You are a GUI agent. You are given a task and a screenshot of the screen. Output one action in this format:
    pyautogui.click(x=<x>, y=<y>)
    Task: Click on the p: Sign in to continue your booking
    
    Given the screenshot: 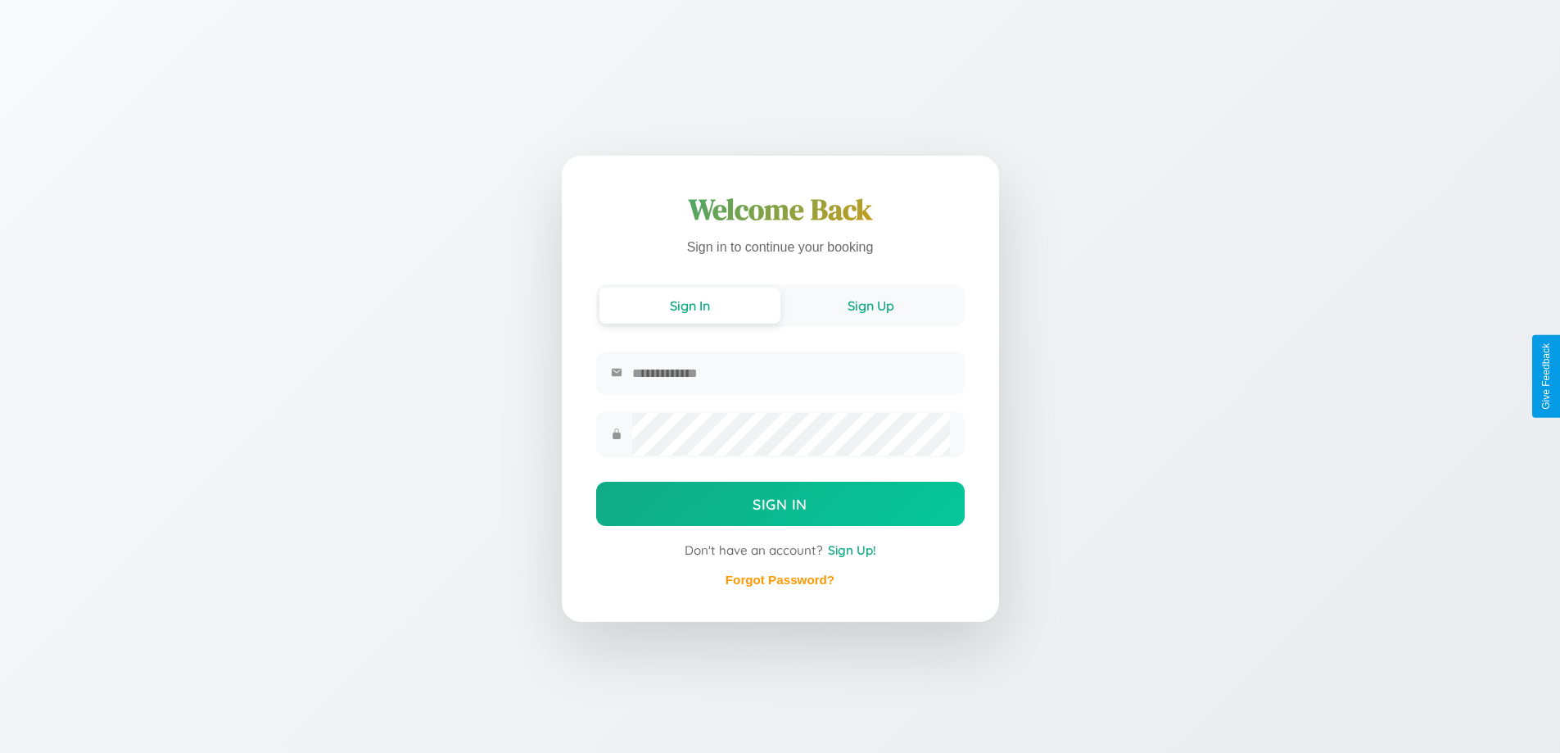 What is the action you would take?
    pyautogui.click(x=781, y=247)
    